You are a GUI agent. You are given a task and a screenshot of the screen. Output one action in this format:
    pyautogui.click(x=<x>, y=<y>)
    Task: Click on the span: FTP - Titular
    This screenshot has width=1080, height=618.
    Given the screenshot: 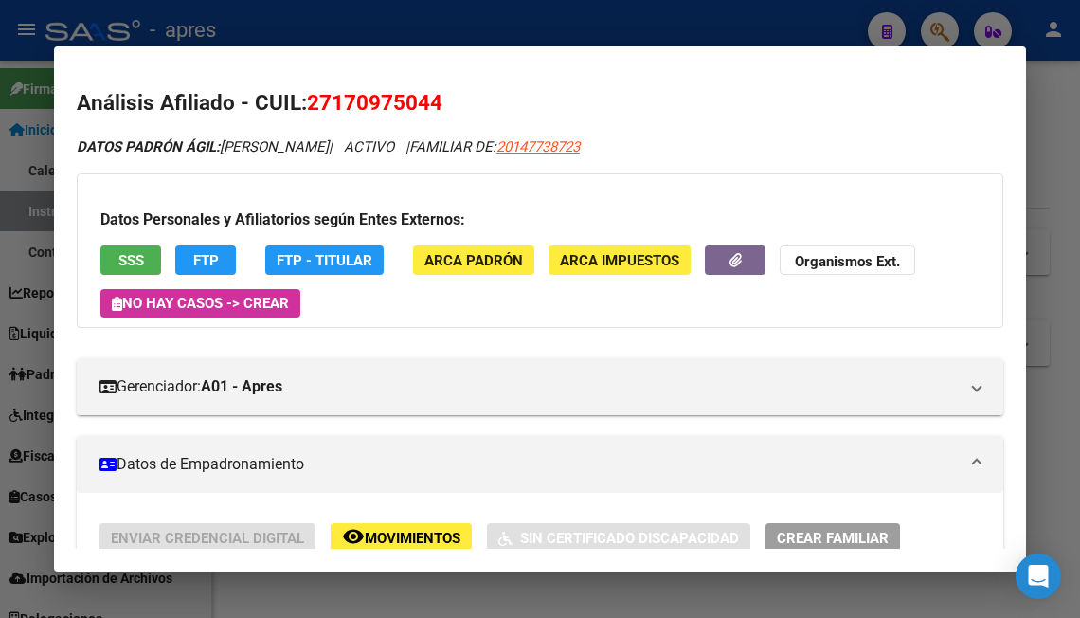 What is the action you would take?
    pyautogui.click(x=324, y=261)
    